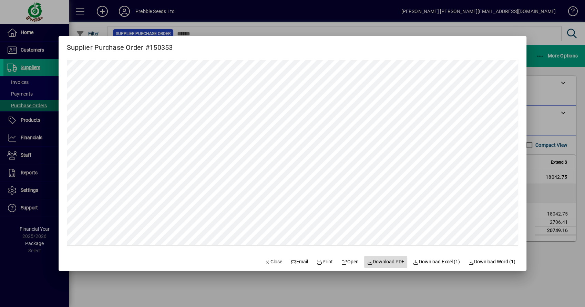 Image resolution: width=585 pixels, height=307 pixels. What do you see at coordinates (273, 262) in the screenshot?
I see `button: Close` at bounding box center [273, 262].